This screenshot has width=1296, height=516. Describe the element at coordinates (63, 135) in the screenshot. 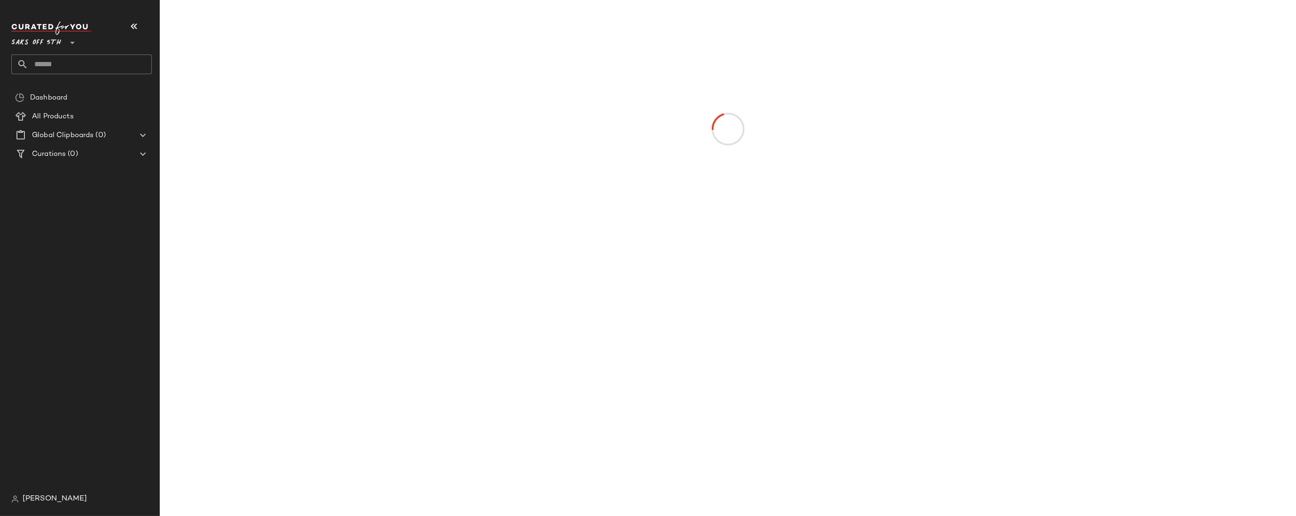

I see `span: Global Clipboards` at that location.